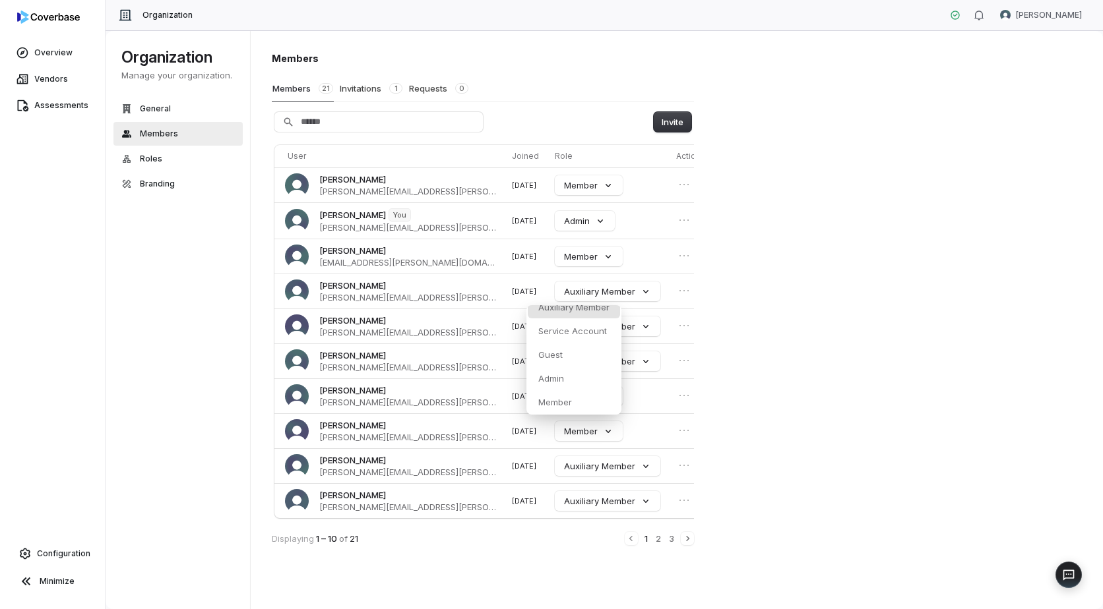 The height and width of the screenshot is (609, 1103). What do you see at coordinates (483, 58) in the screenshot?
I see `h1: Members` at bounding box center [483, 58].